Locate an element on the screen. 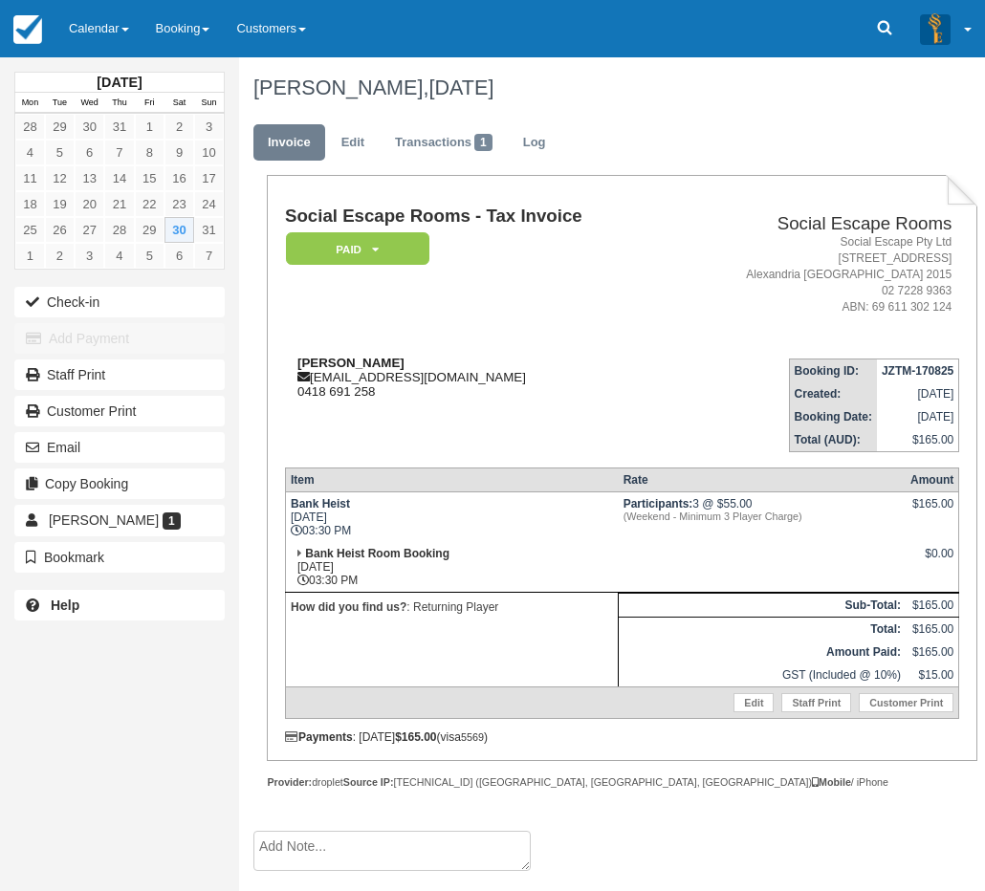  th: Mon is located at coordinates (30, 103).